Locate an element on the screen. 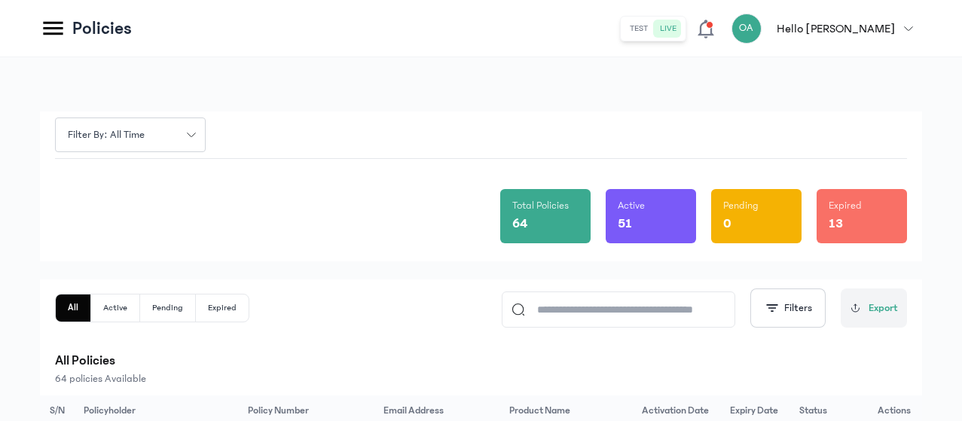 The width and height of the screenshot is (962, 421). p: 64 policies Available is located at coordinates (481, 379).